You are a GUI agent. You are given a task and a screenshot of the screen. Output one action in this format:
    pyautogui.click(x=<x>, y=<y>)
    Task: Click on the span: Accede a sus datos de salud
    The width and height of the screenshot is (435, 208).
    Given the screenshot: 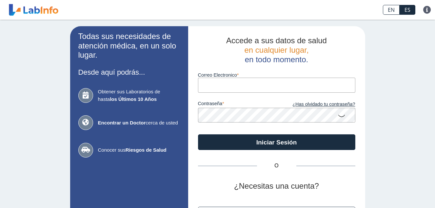 What is the action you would take?
    pyautogui.click(x=276, y=40)
    